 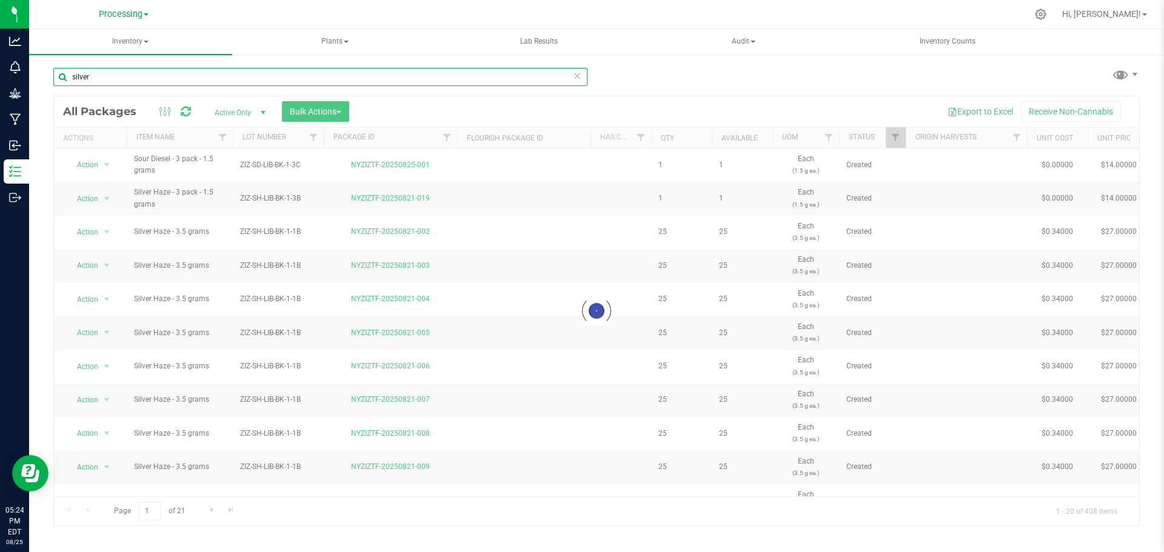 I want to click on a: Audit, so click(x=743, y=42).